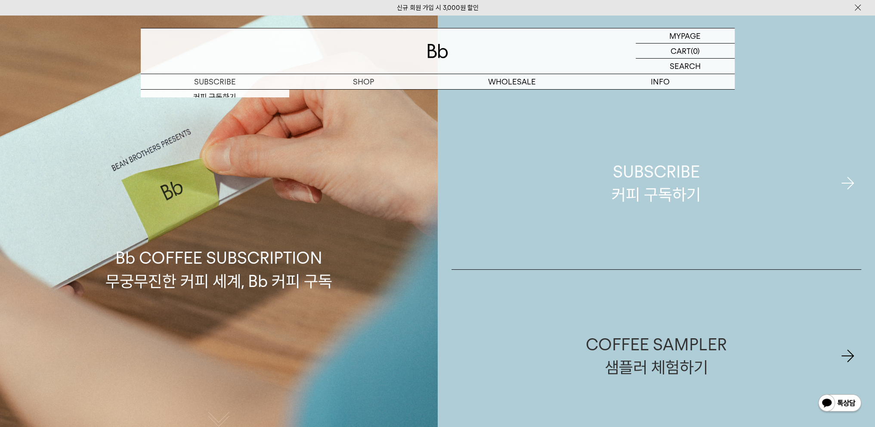 The height and width of the screenshot is (427, 875). I want to click on a: CART (0), so click(686, 51).